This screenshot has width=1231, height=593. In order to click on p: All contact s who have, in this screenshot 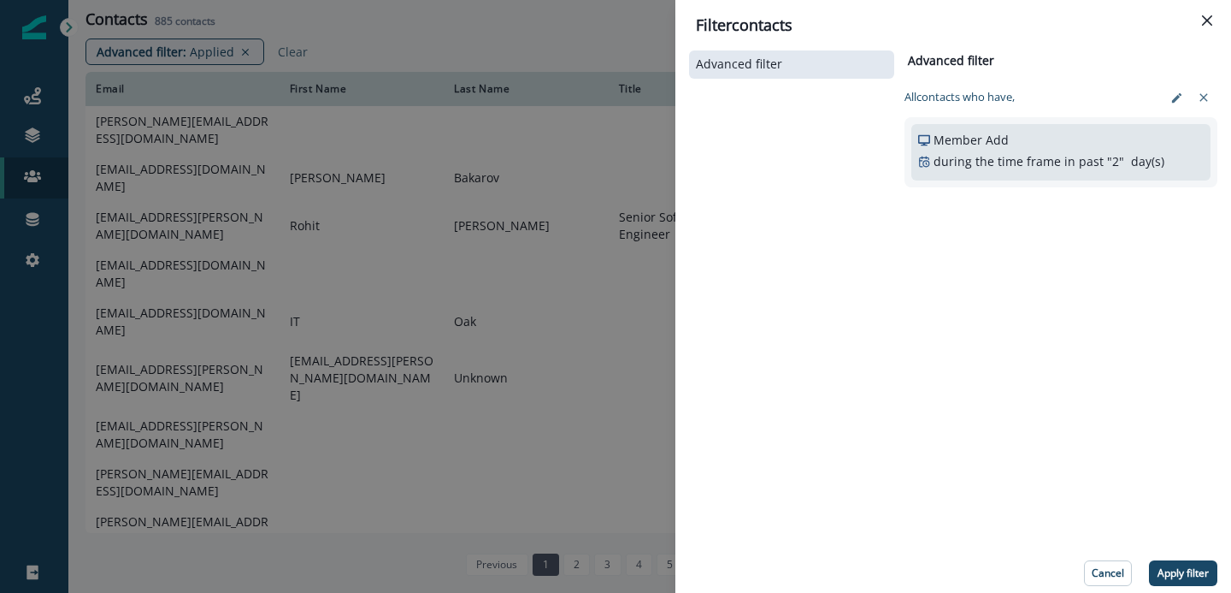, I will do `click(959, 97)`.